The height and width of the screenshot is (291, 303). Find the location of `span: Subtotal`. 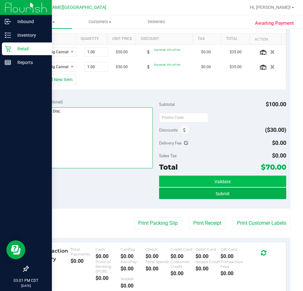

span: Subtotal is located at coordinates (167, 104).